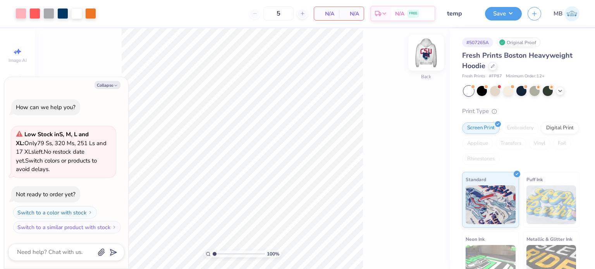  Describe the element at coordinates (560, 128) in the screenshot. I see `div: Digital Print` at that location.